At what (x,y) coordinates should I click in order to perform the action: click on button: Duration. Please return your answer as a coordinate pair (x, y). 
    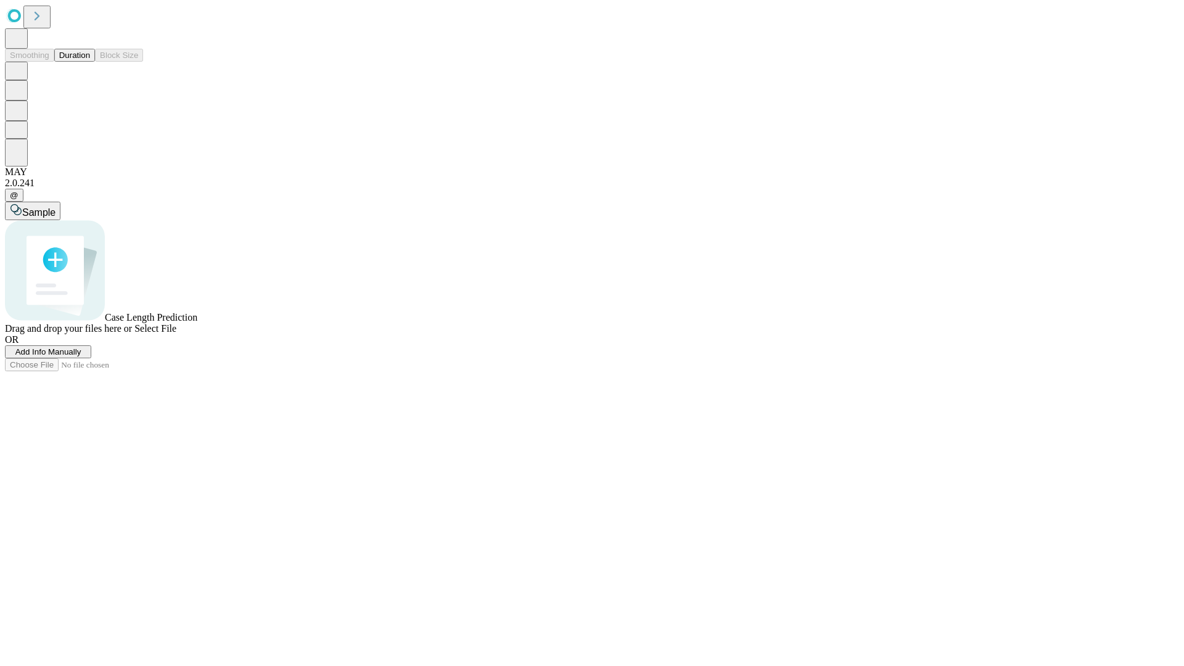
    Looking at the image, I should click on (75, 55).